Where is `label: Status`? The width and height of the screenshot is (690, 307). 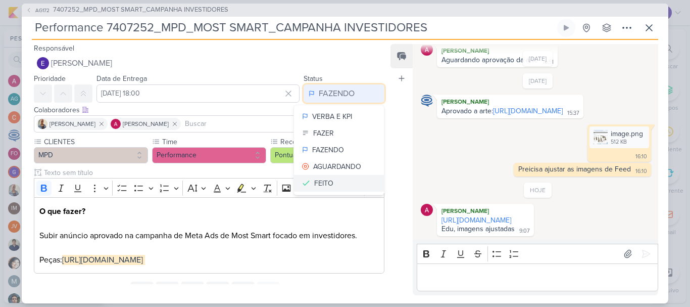 label: Status is located at coordinates (313, 78).